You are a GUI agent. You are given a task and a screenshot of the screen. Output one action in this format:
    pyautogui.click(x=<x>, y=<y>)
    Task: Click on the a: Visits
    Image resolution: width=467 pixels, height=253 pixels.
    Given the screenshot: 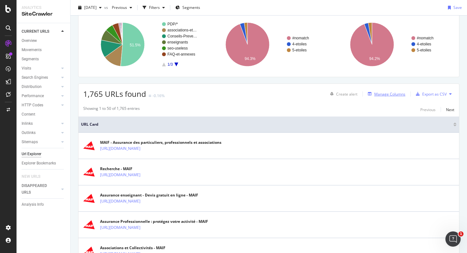 What is the action you would take?
    pyautogui.click(x=40, y=68)
    